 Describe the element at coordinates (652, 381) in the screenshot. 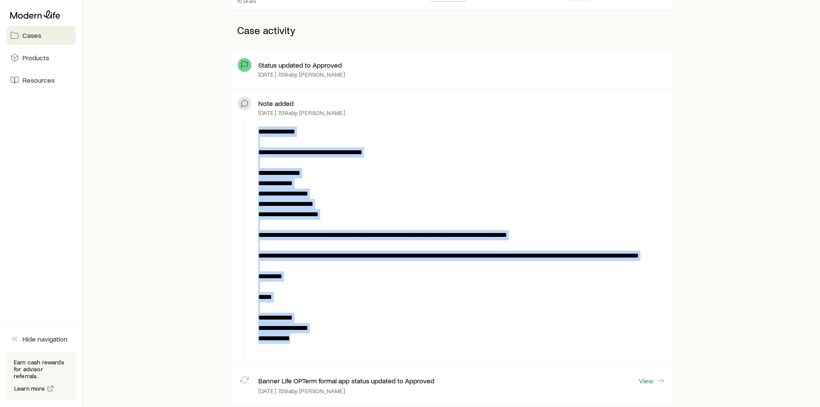

I see `a: View` at that location.